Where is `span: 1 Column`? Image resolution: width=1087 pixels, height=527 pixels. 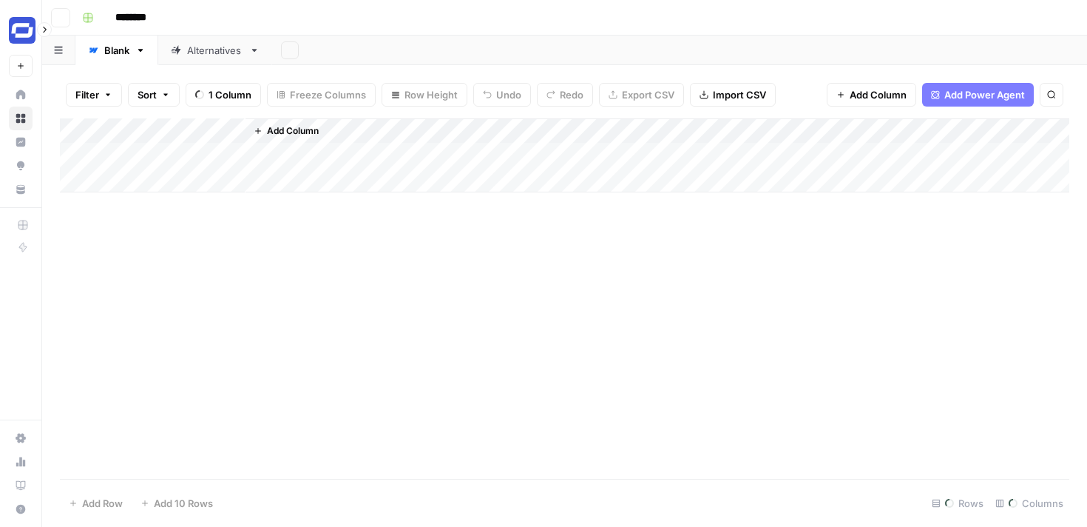
span: 1 Column is located at coordinates (230, 95).